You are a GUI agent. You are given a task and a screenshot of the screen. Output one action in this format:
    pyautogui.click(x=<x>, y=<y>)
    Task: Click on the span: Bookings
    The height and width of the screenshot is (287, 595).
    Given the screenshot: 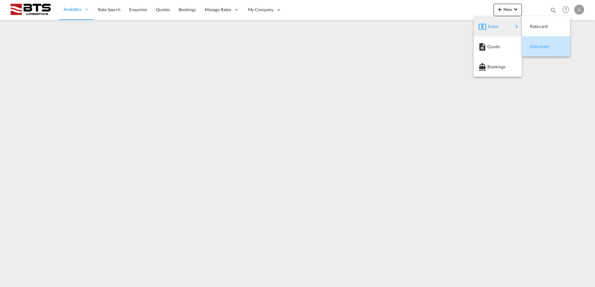 What is the action you would take?
    pyautogui.click(x=490, y=67)
    